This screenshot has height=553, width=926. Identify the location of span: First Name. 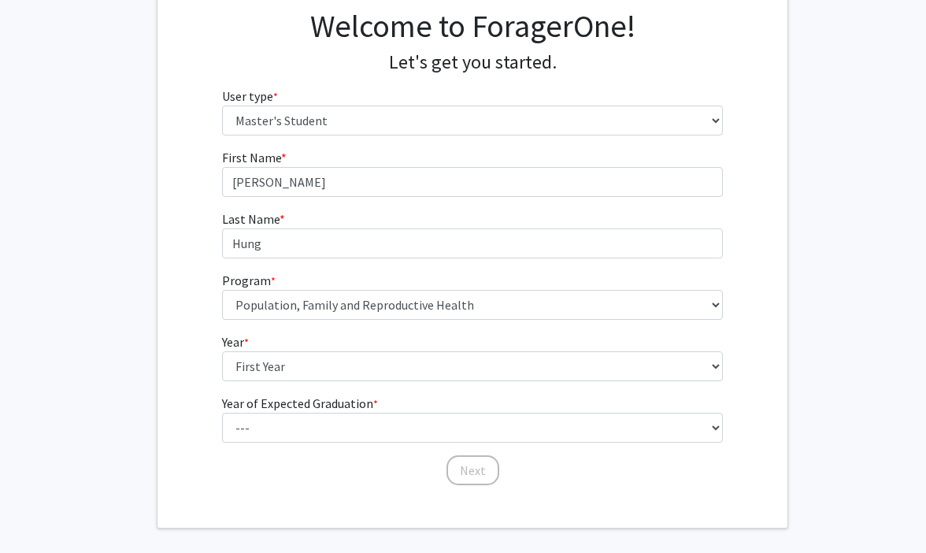
(251, 157).